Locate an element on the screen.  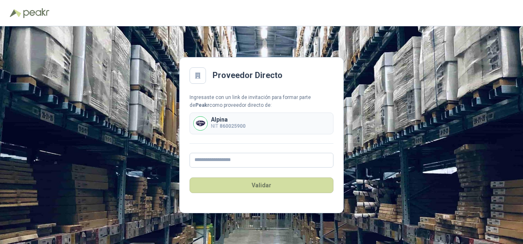
h2: Proveedor Directo is located at coordinates (248, 75).